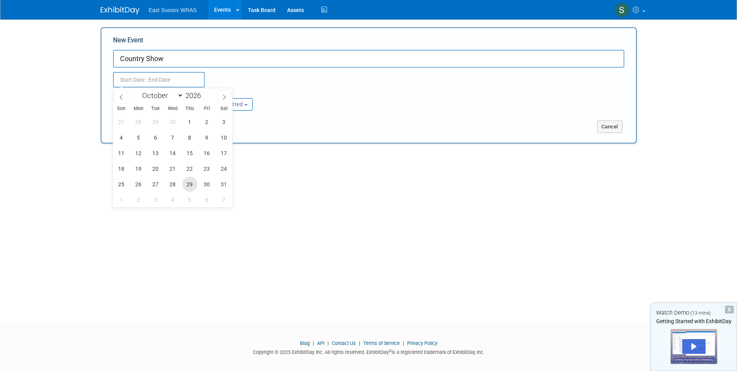 This screenshot has height=371, width=737. I want to click on span: October 26, 2026, so click(138, 184).